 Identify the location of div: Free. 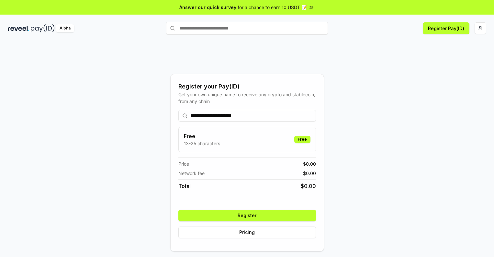
(302, 139).